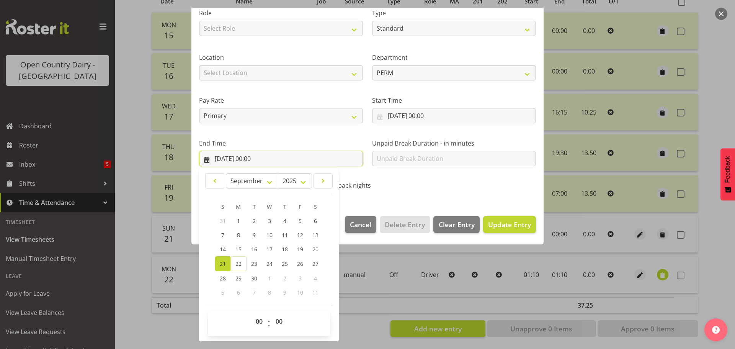 This screenshot has height=349, width=735. I want to click on a: 14, so click(223, 249).